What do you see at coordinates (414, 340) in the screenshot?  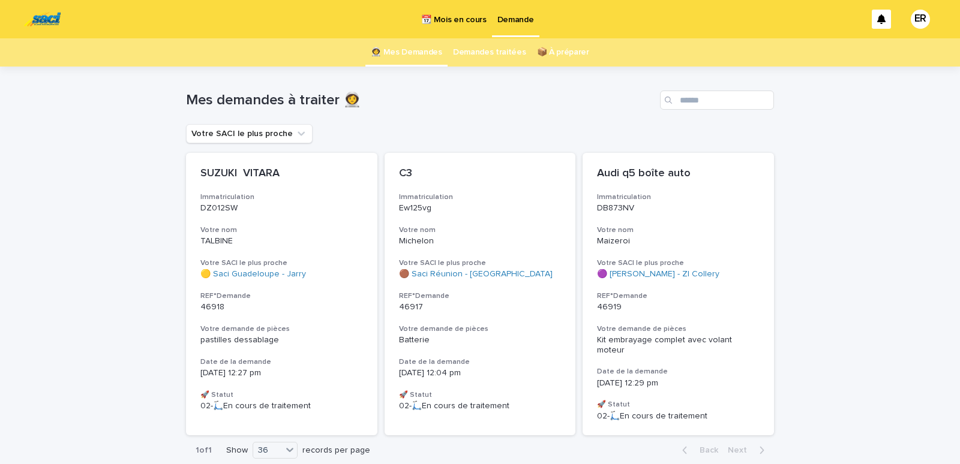 I see `span: Batterie` at bounding box center [414, 340].